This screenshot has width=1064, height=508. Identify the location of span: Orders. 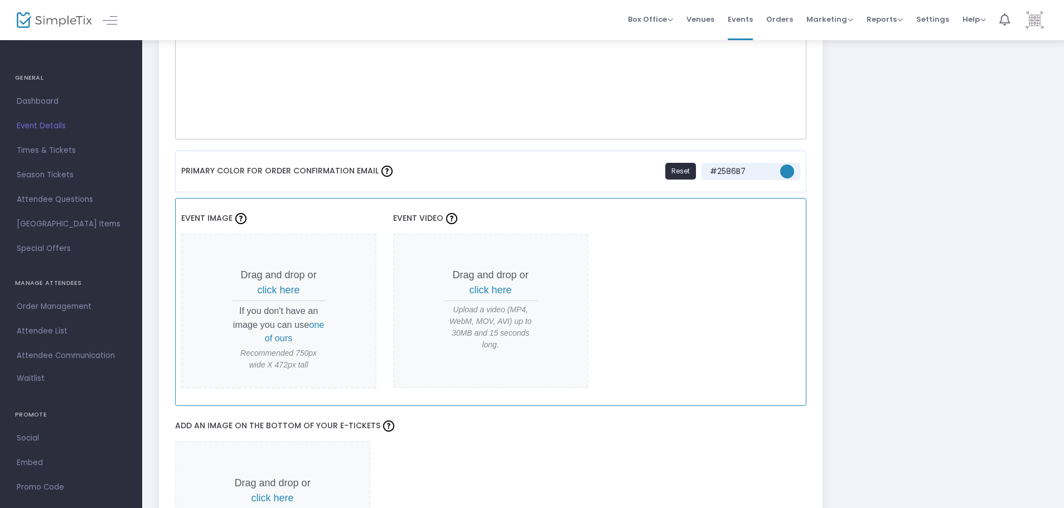
(779, 19).